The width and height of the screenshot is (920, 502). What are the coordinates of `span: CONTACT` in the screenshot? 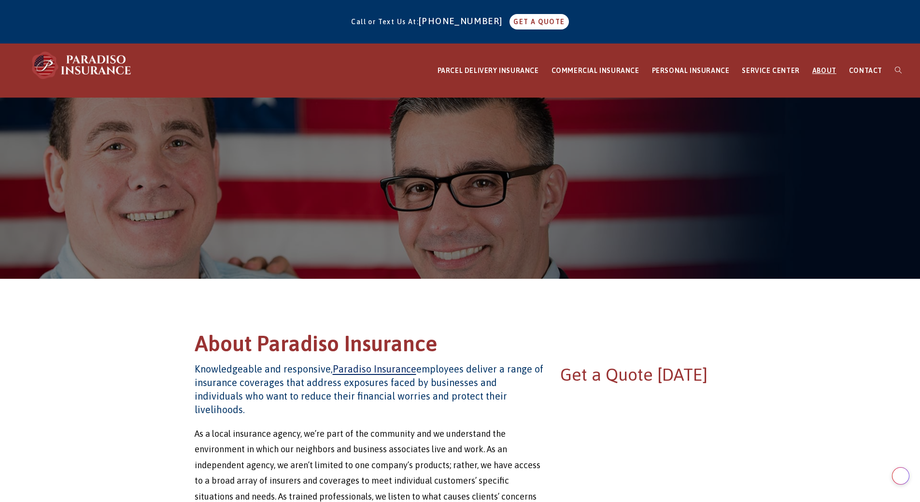 It's located at (866, 71).